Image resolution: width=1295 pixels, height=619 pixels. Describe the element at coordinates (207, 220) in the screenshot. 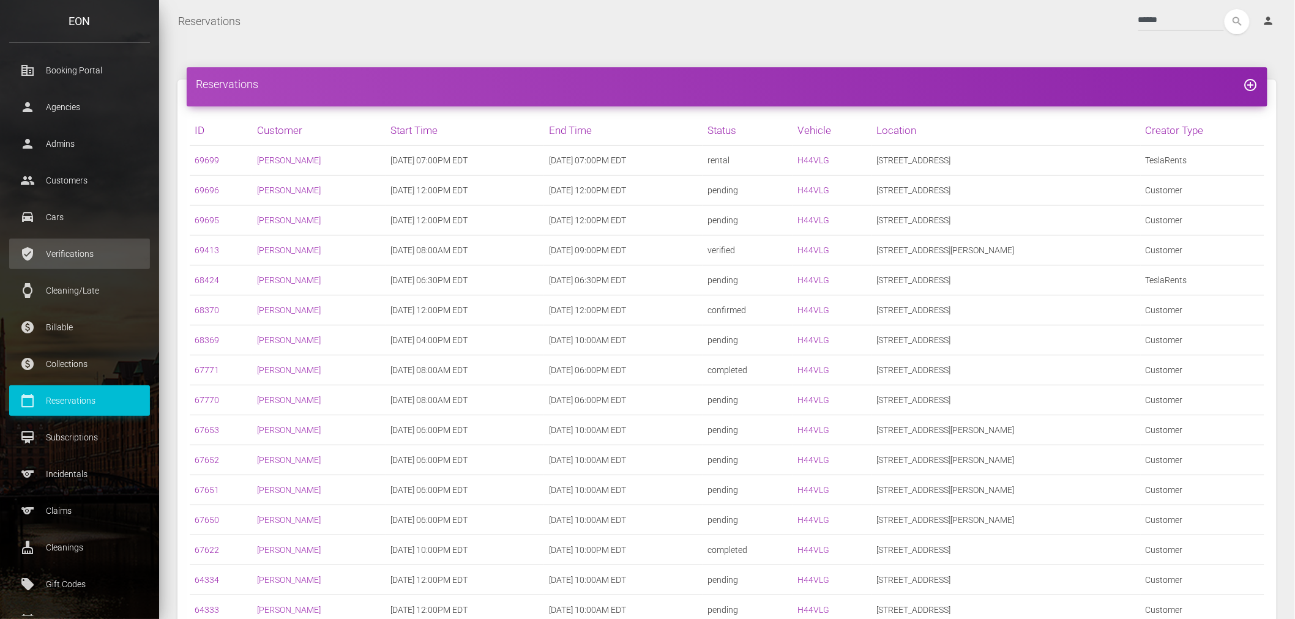

I see `a: 69695` at that location.